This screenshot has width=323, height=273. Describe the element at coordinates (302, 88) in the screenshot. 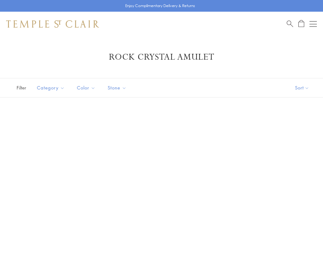

I see `button: Show sort by` at that location.